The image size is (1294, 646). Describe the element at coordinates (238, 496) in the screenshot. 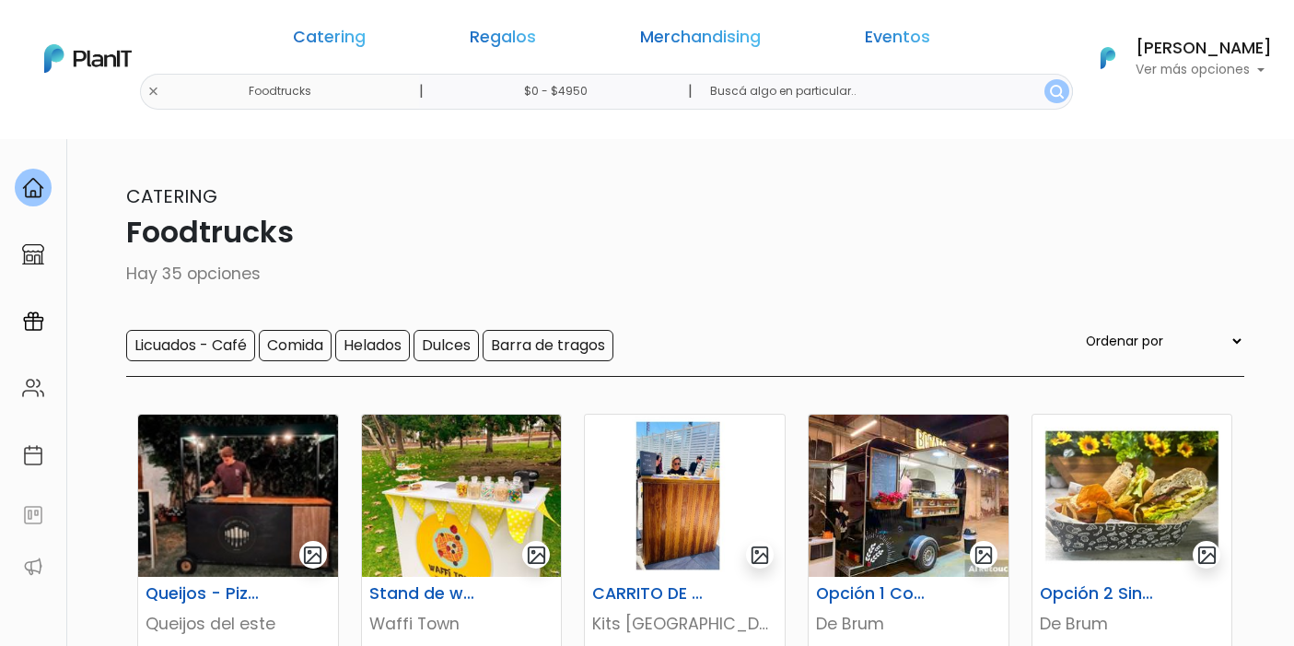

I see `img: thumb_646A26EC-F46C-4AAD-8C10-8B91FE9B7F6C.jpeg` at that location.